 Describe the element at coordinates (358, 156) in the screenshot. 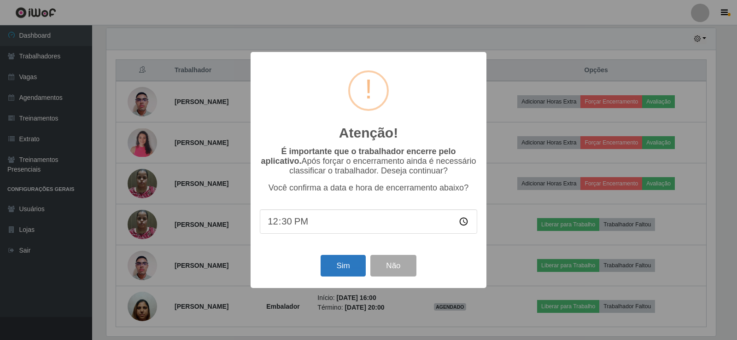

I see `b: É importante que o trabalhador encerre pelo aplicativo.` at that location.